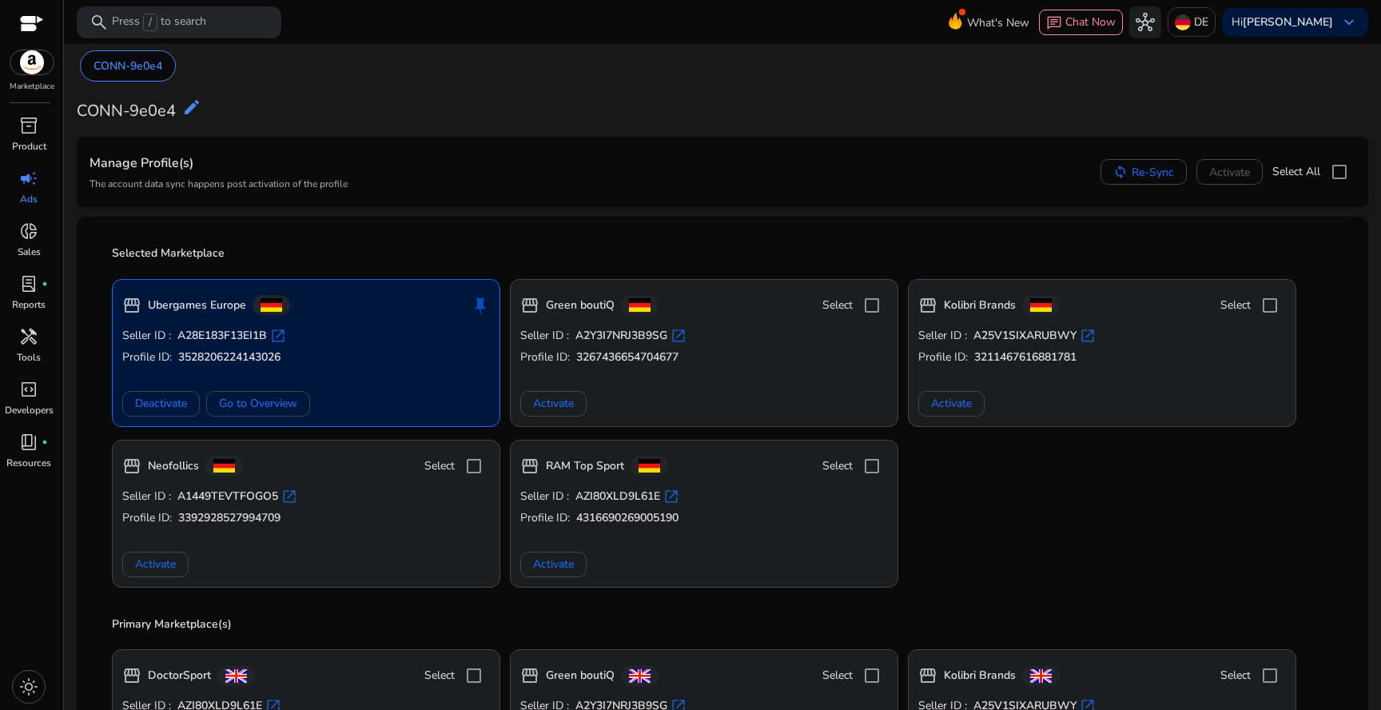 The image size is (1381, 710). I want to click on span: lab_profile, so click(29, 284).